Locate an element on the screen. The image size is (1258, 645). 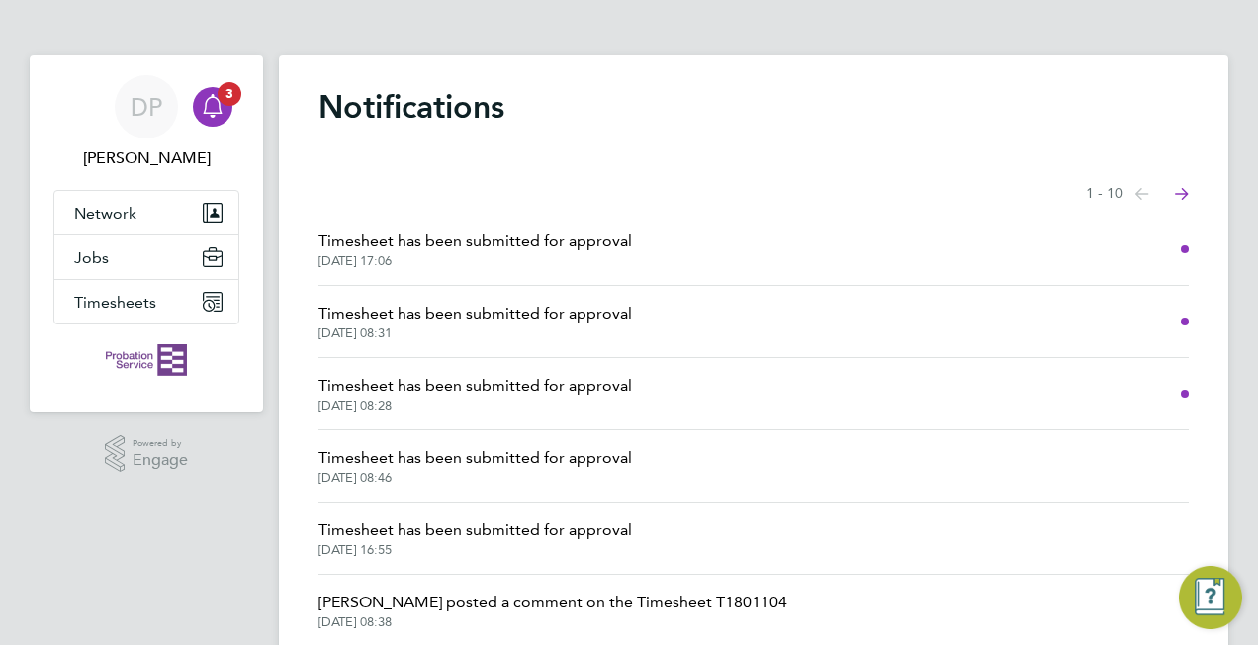
nav: Select page of notifications list is located at coordinates (1137, 194).